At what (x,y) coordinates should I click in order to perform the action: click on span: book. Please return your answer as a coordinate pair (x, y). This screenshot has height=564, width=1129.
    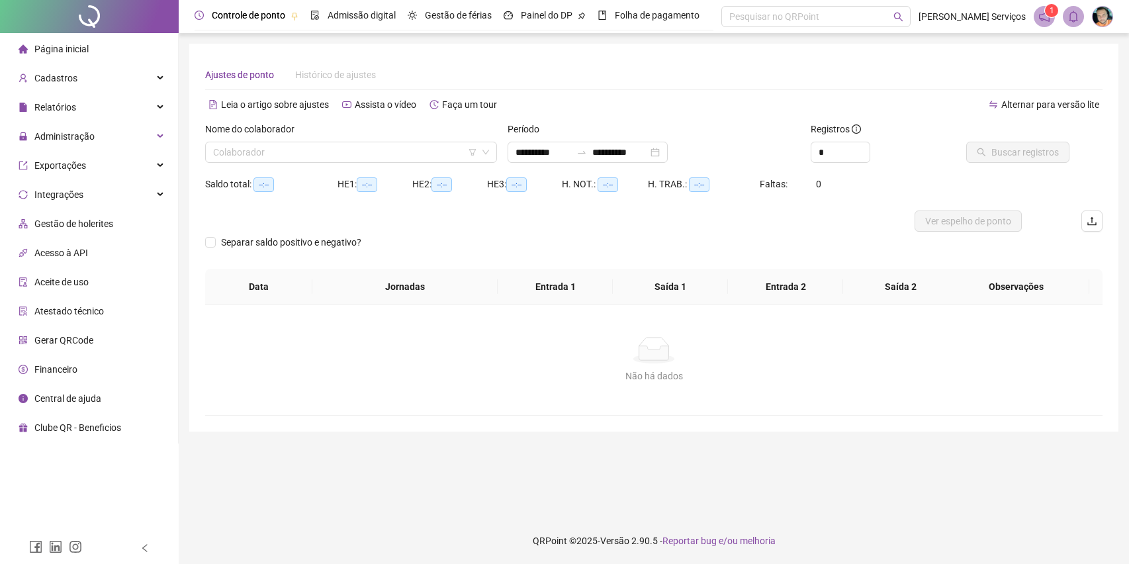
    Looking at the image, I should click on (602, 15).